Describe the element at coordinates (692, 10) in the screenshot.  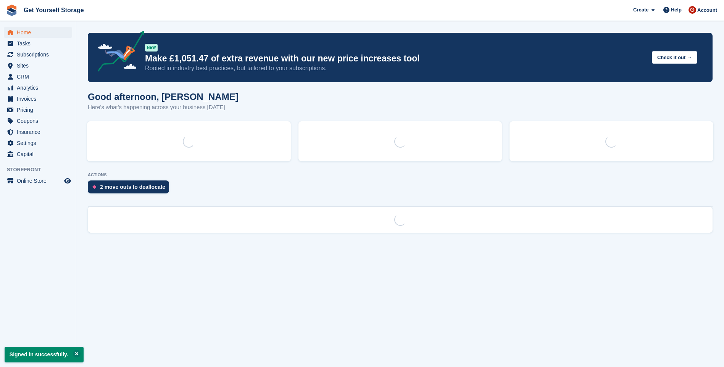
I see `img: James Brocklehurst` at that location.